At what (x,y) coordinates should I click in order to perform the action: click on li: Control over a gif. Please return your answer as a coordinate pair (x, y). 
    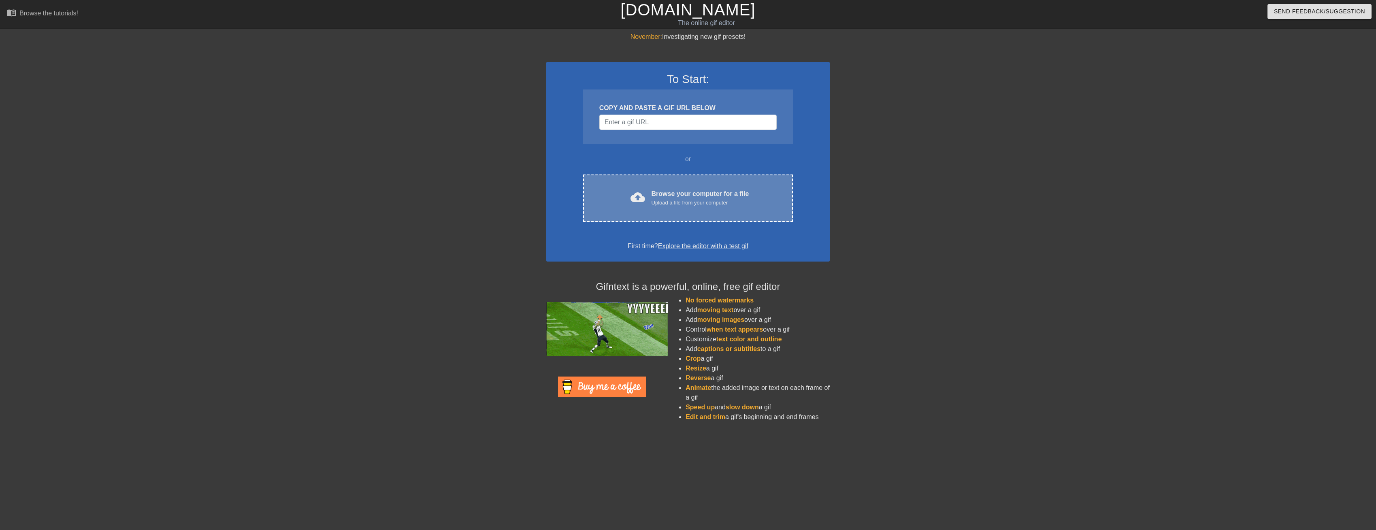
    Looking at the image, I should click on (758, 330).